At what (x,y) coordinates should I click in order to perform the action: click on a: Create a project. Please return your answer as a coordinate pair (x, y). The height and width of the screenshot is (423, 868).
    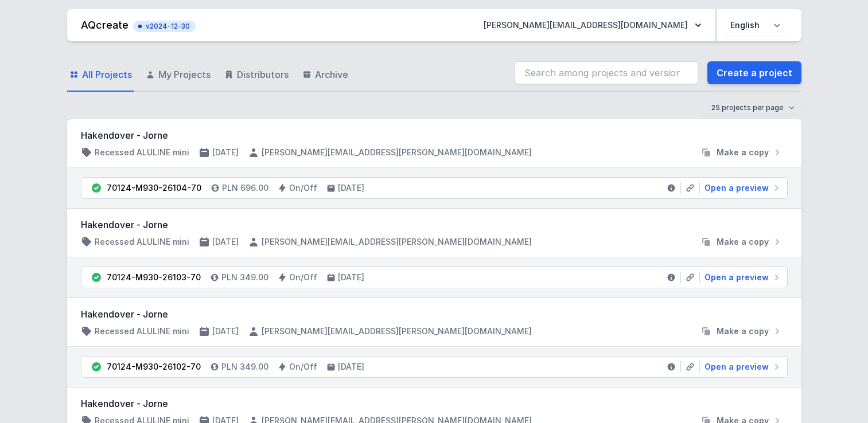
    Looking at the image, I should click on (754, 73).